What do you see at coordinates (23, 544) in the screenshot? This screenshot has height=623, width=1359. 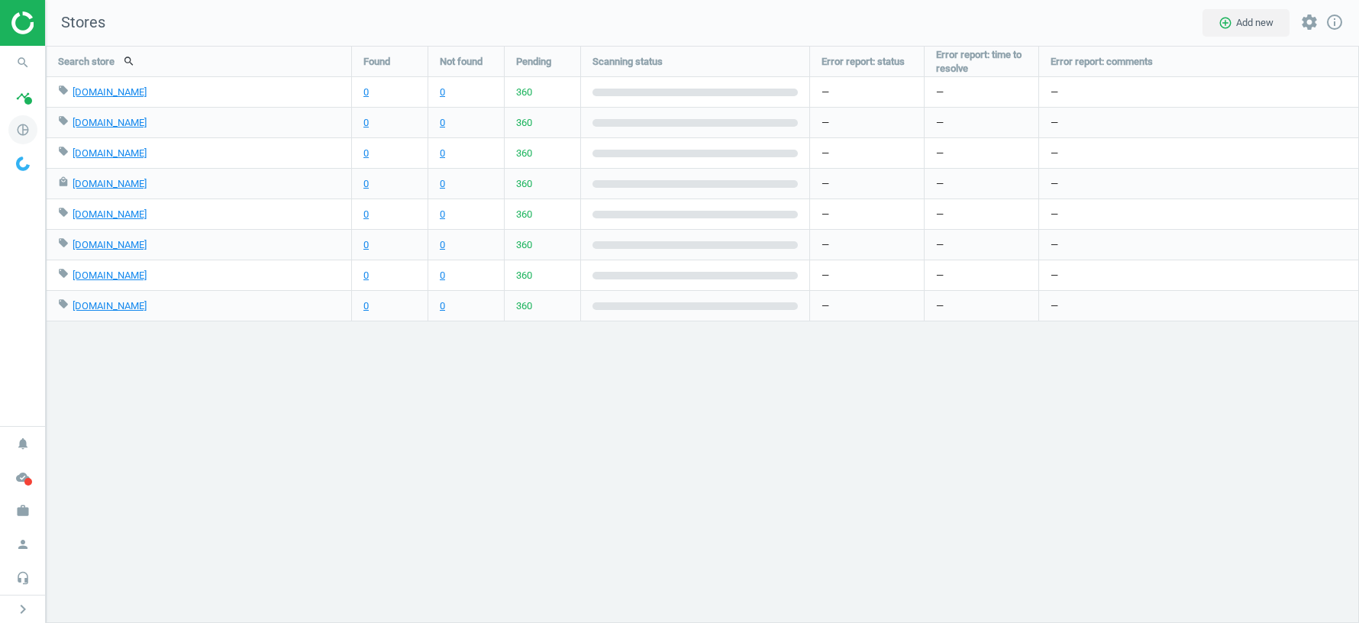 I see `i: person` at bounding box center [23, 544].